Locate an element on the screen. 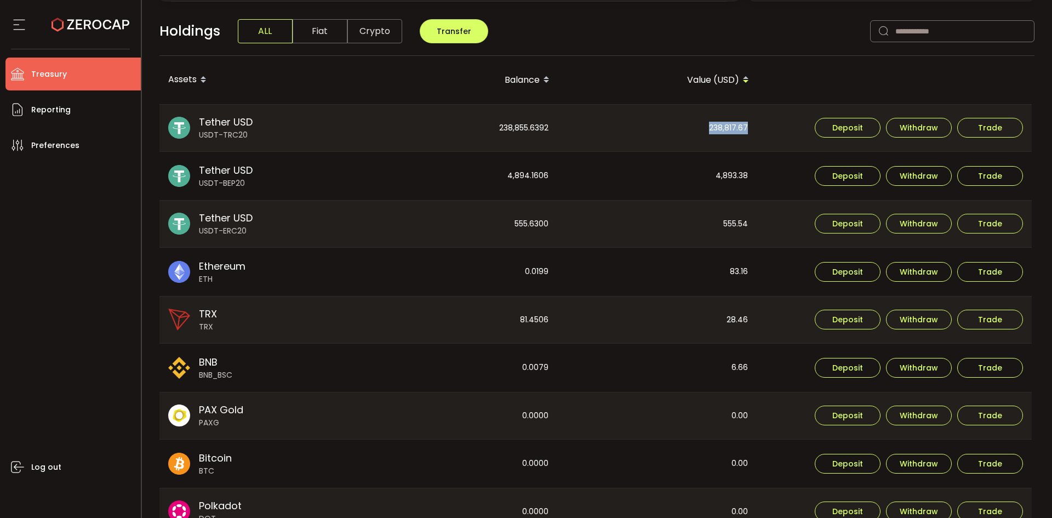 This screenshot has height=518, width=1052. div: 238,817.67 is located at coordinates (657, 128).